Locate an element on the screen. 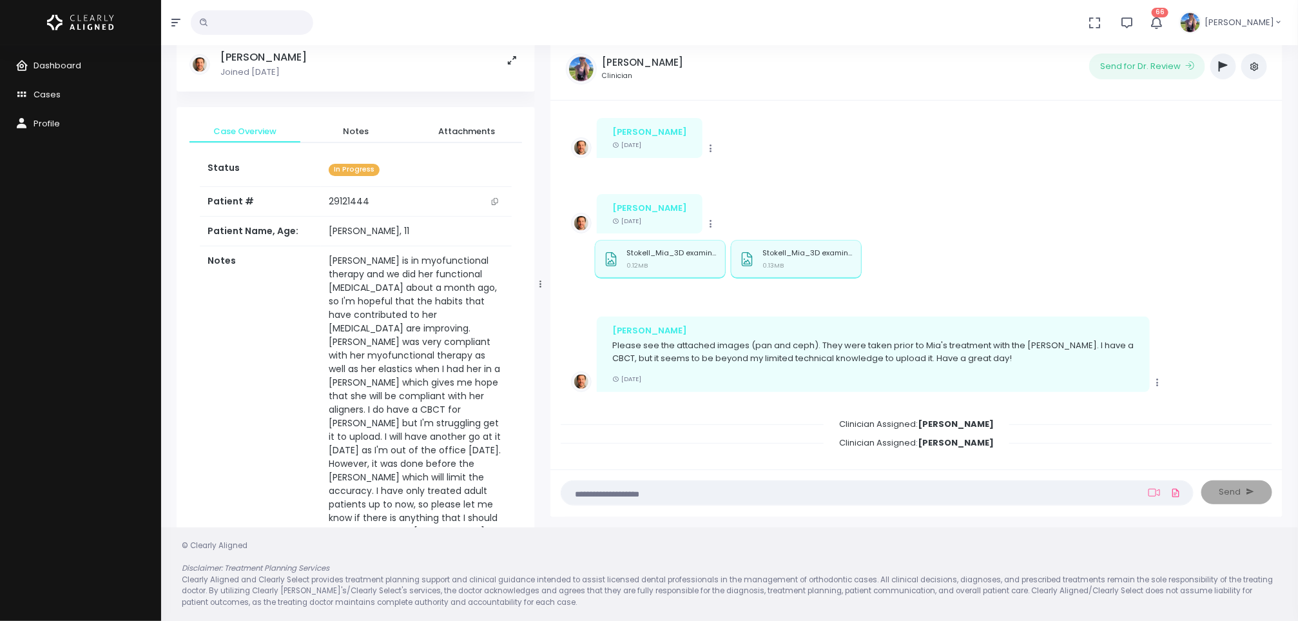  span: Attachments is located at coordinates (467, 131).